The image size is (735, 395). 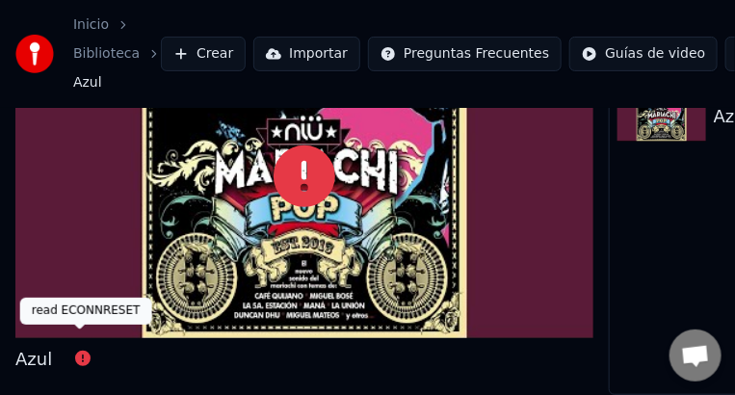 I want to click on button: Crear, so click(x=203, y=54).